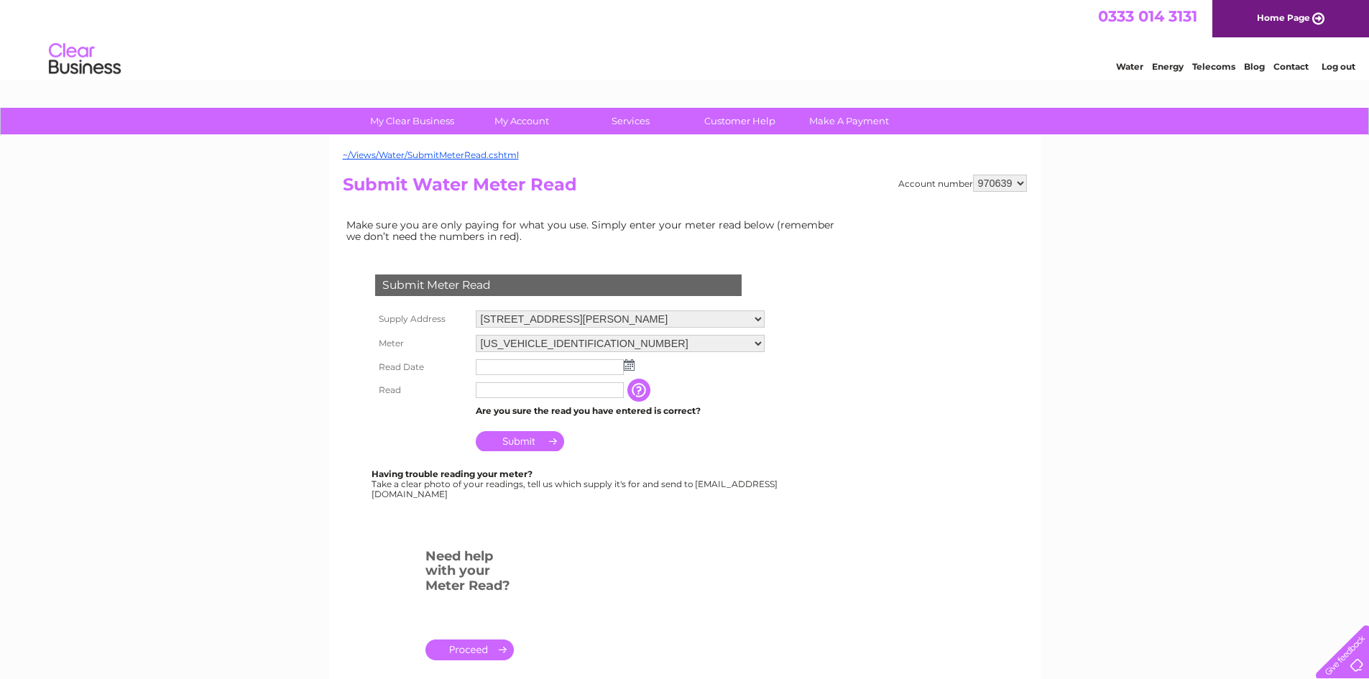 The width and height of the screenshot is (1369, 679). Describe the element at coordinates (422, 343) in the screenshot. I see `th: Meter` at that location.